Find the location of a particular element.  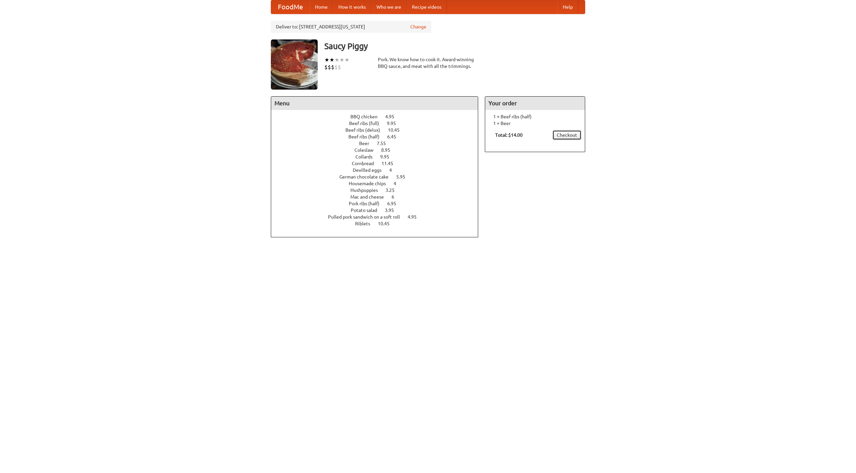

span: 5.95 is located at coordinates (404, 177).